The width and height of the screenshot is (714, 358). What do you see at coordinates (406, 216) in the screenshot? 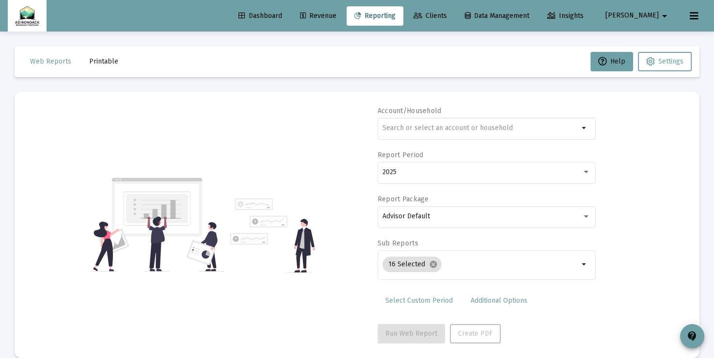
I see `span: Advisor Default` at bounding box center [406, 216].